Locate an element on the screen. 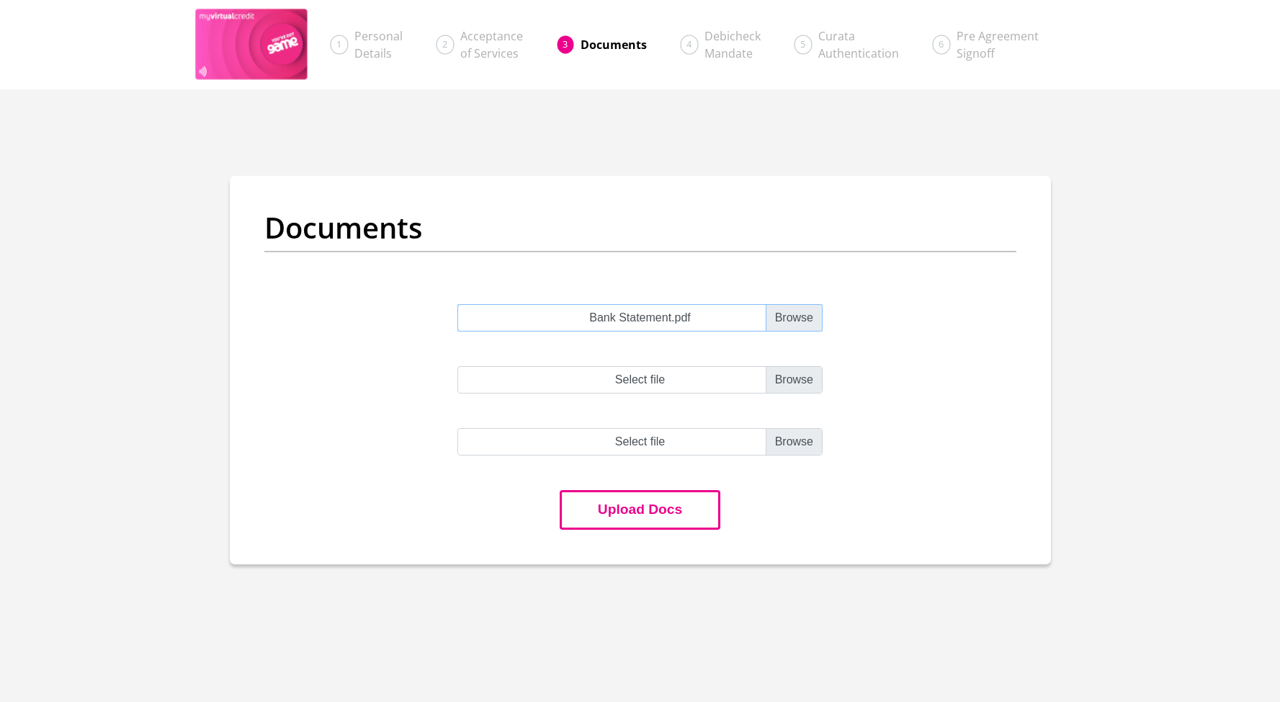 Image resolution: width=1280 pixels, height=702 pixels. h2: Documents is located at coordinates (640, 228).